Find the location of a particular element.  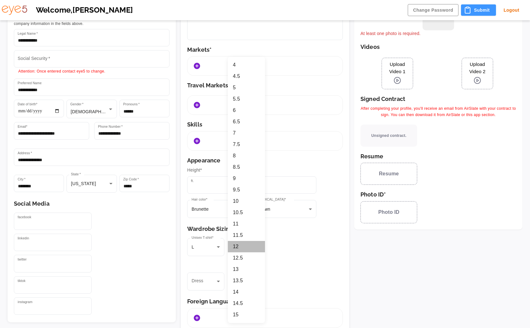

li: 14.5 is located at coordinates (246, 303).